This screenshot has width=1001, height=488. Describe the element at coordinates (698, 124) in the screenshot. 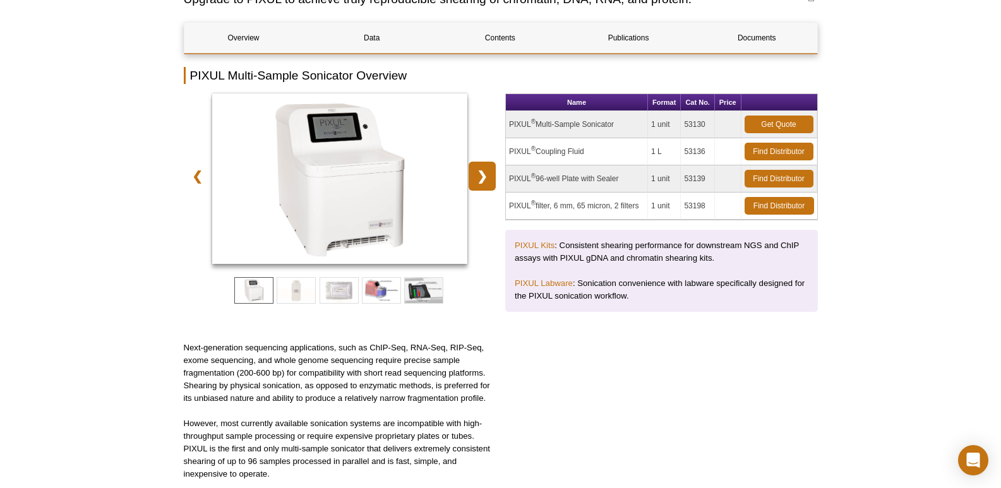

I see `td: 53130` at that location.